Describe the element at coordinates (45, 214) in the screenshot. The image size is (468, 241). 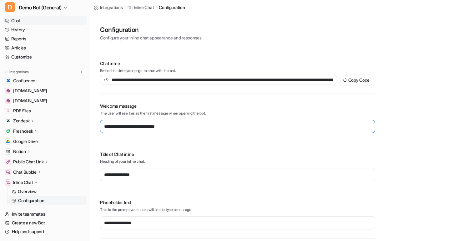
I see `a: Invite teammates` at that location.